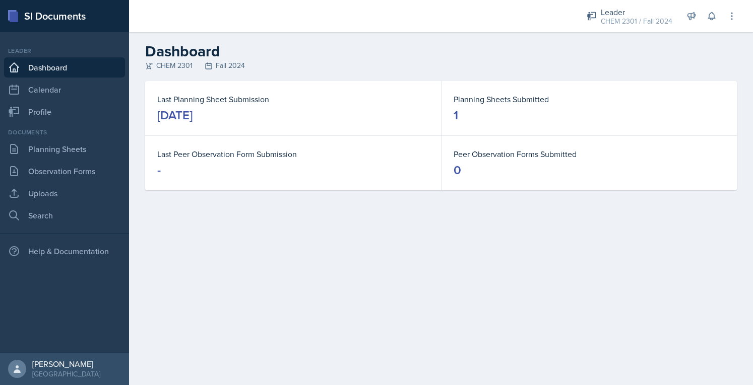  I want to click on a: Planning Sheets, so click(64, 149).